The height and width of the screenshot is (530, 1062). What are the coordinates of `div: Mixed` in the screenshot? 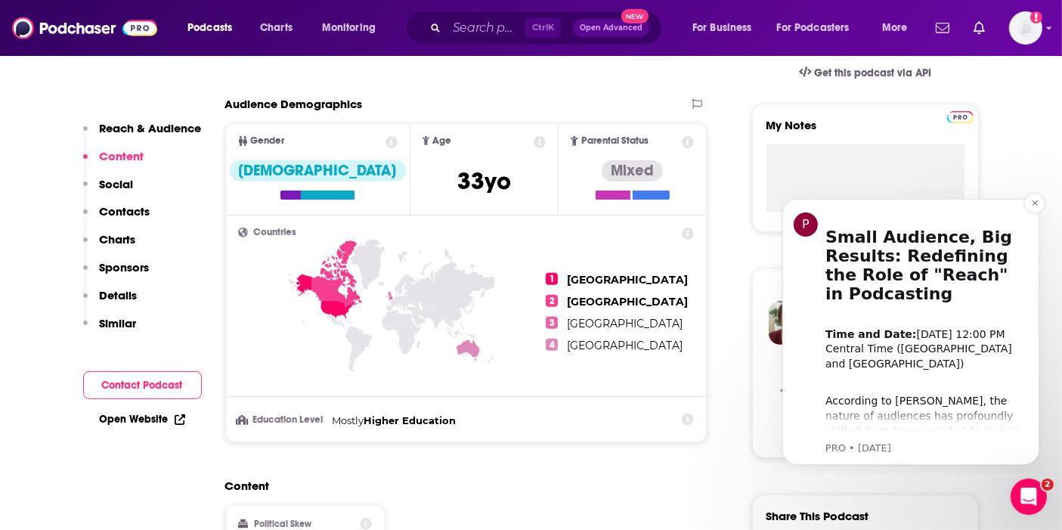 It's located at (632, 171).